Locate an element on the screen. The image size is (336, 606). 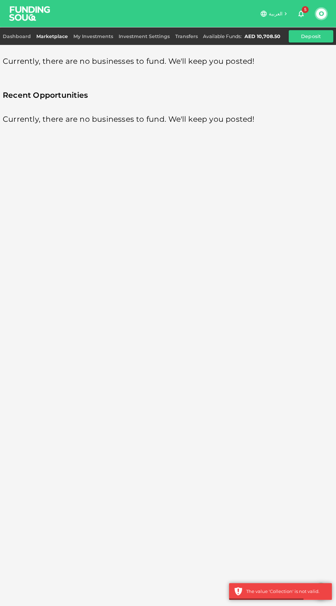
div: Available Funds : is located at coordinates (222, 36).